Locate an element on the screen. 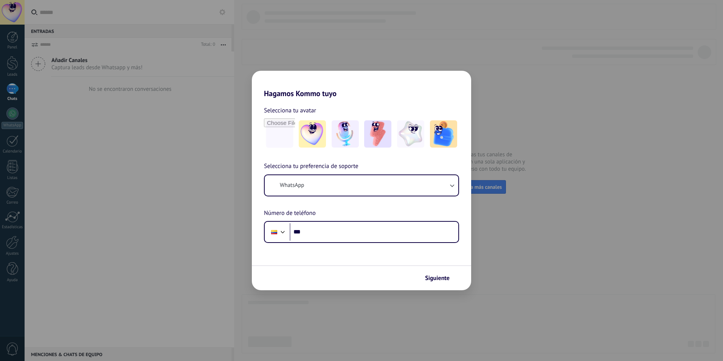 The height and width of the screenshot is (361, 723). button: WhatsApp is located at coordinates (362, 185).